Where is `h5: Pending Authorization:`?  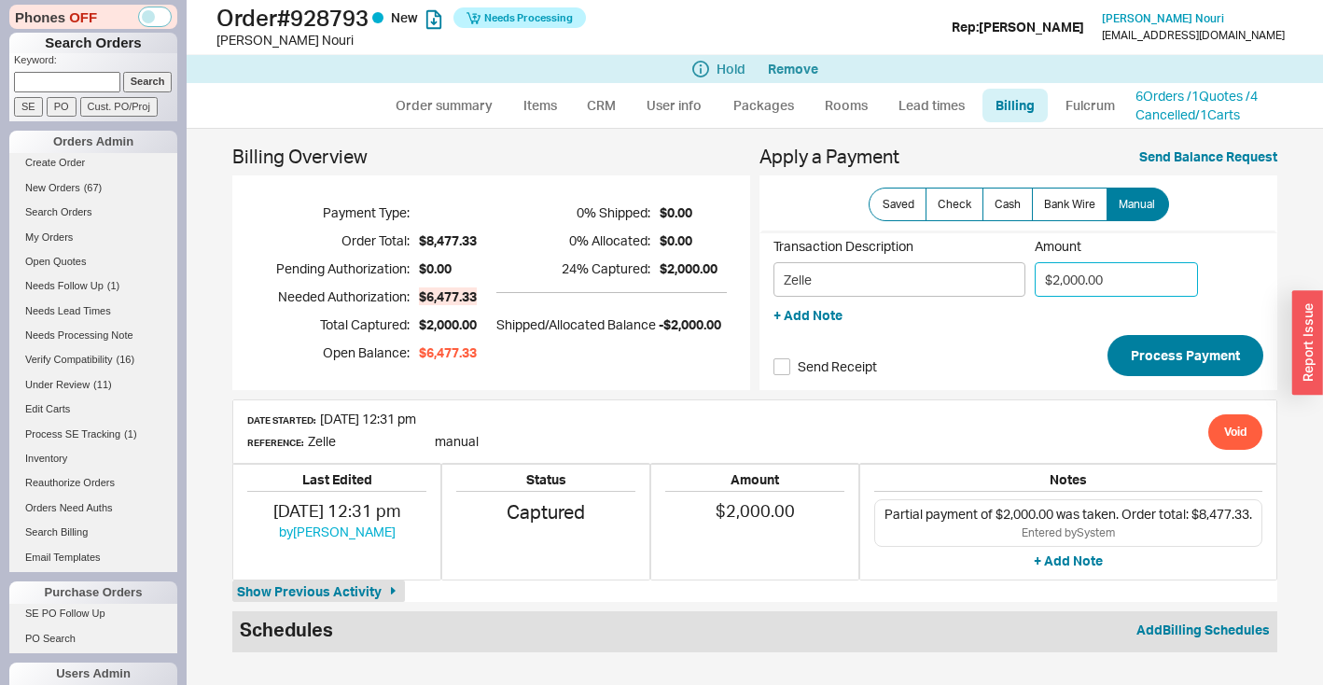 h5: Pending Authorization: is located at coordinates (332, 269).